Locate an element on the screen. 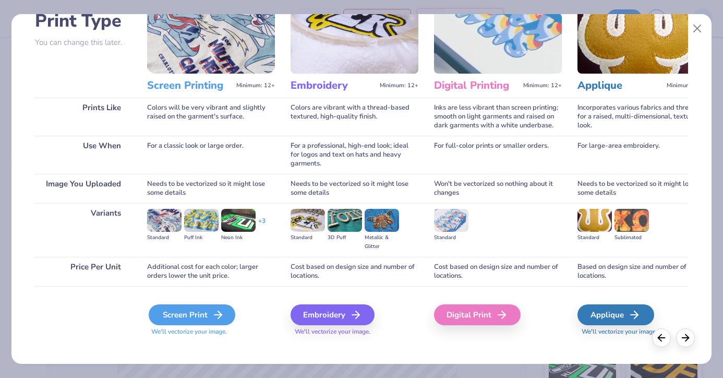 The height and width of the screenshot is (378, 723). div: Neon Ink is located at coordinates (238, 237).